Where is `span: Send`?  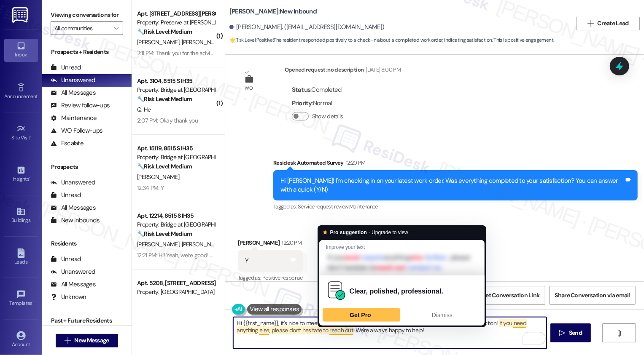 span: Send is located at coordinates (575, 333).